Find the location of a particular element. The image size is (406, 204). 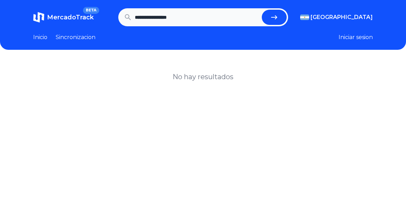

span: BETA is located at coordinates (91, 10).